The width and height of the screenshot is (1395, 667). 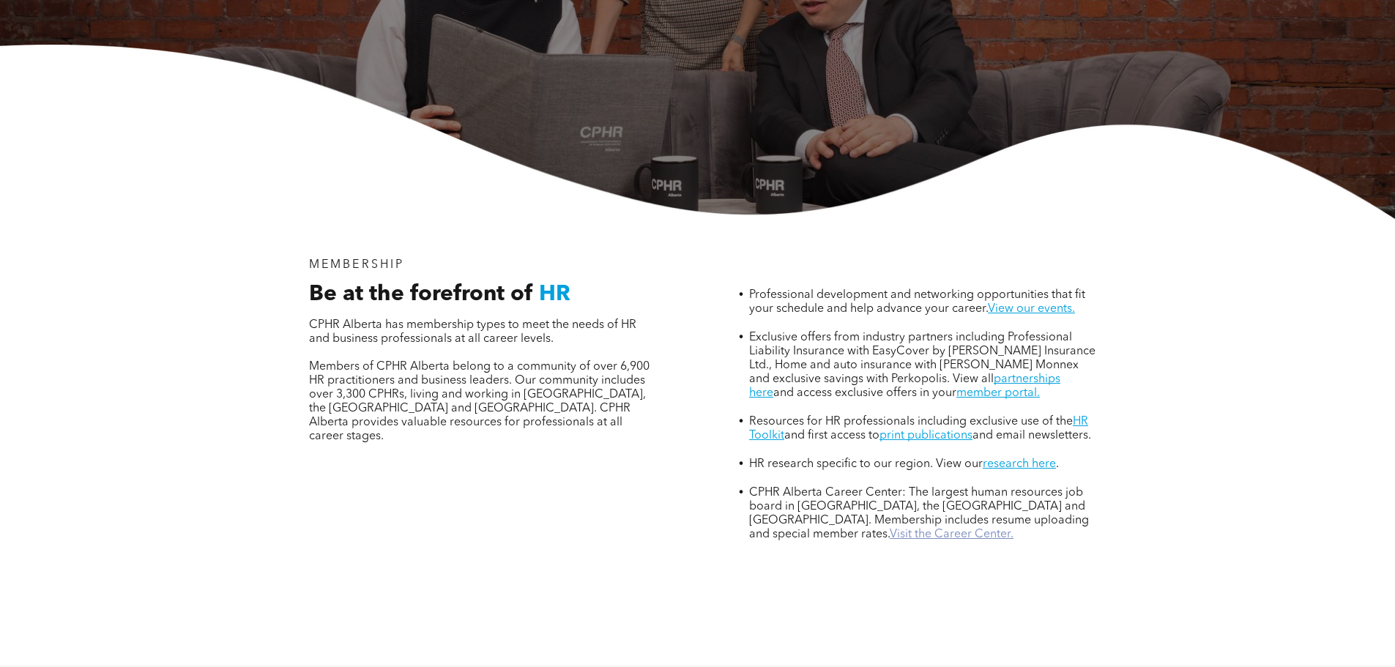 I want to click on span: CPHR Alberta has membership types to meet the needs of HR and business professionals at all caree..., so click(x=472, y=332).